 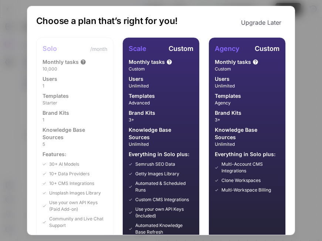 I want to click on span: Advanced, so click(x=161, y=103).